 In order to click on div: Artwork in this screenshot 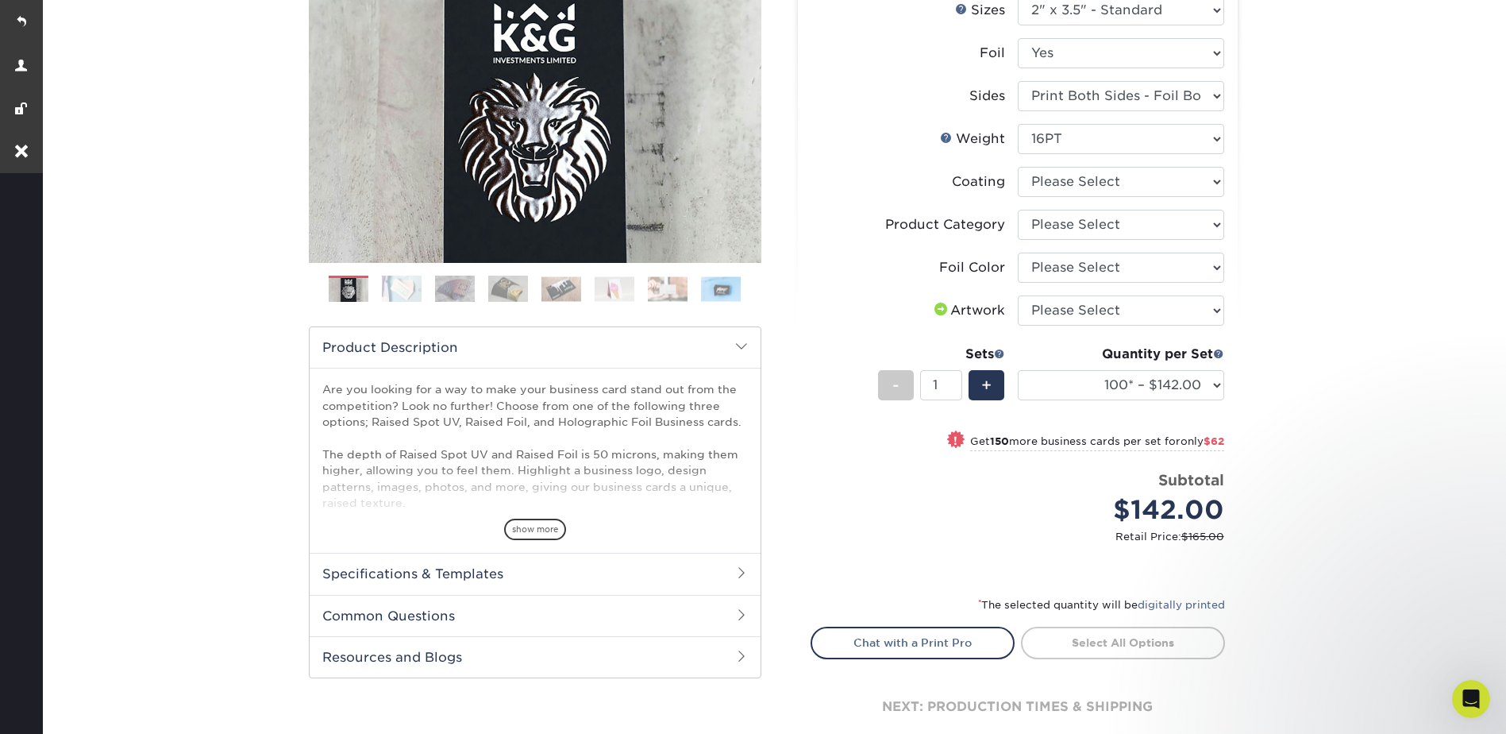, I will do `click(968, 310)`.